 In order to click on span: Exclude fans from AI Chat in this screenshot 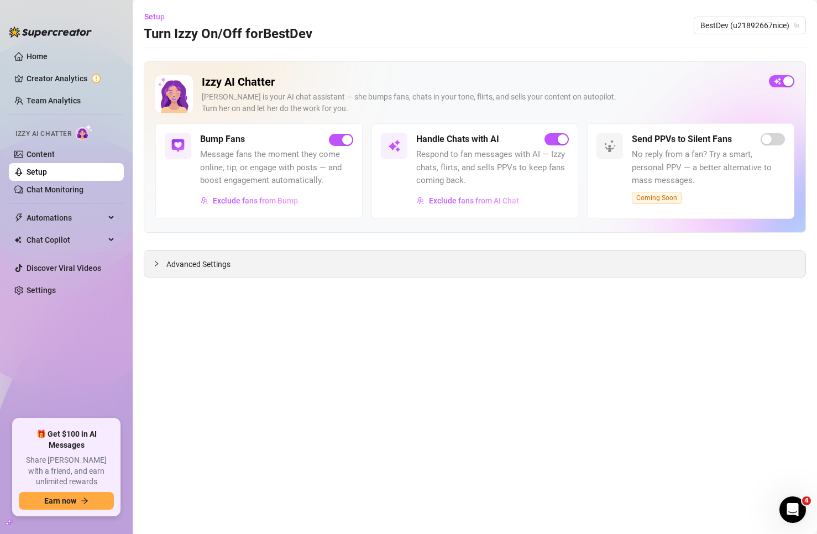, I will do `click(474, 201)`.